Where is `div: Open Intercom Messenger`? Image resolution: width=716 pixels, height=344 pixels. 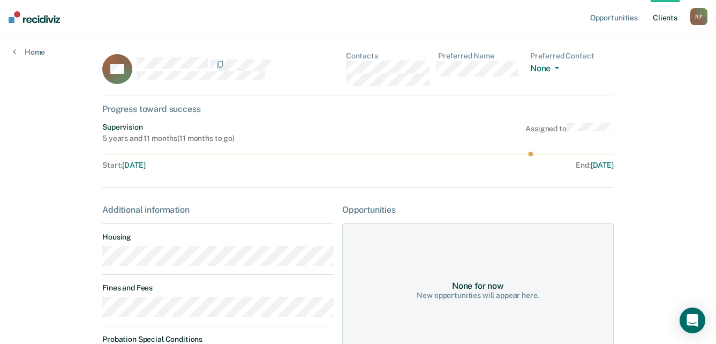 div: Open Intercom Messenger is located at coordinates (692, 320).